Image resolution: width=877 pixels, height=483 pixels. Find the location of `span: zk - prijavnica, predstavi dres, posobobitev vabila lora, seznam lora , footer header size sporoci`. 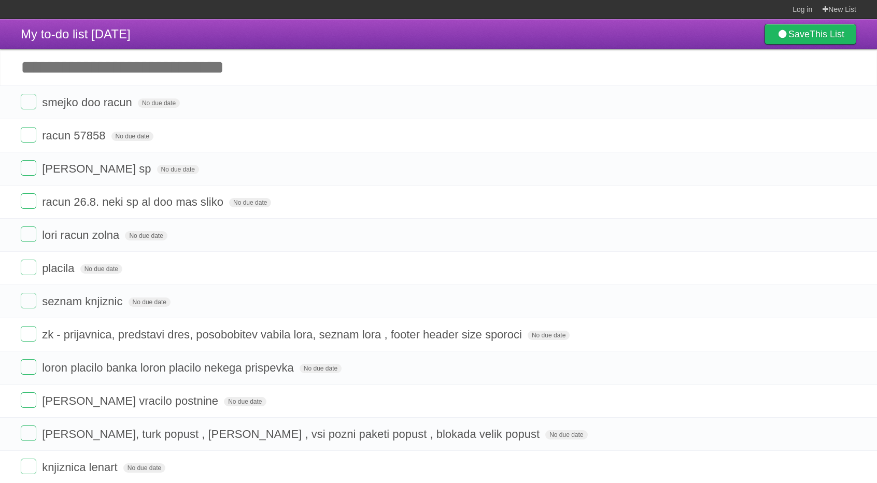

span: zk - prijavnica, predstavi dres, posobobitev vabila lora, seznam lora , footer header size sporoci is located at coordinates (283, 334).